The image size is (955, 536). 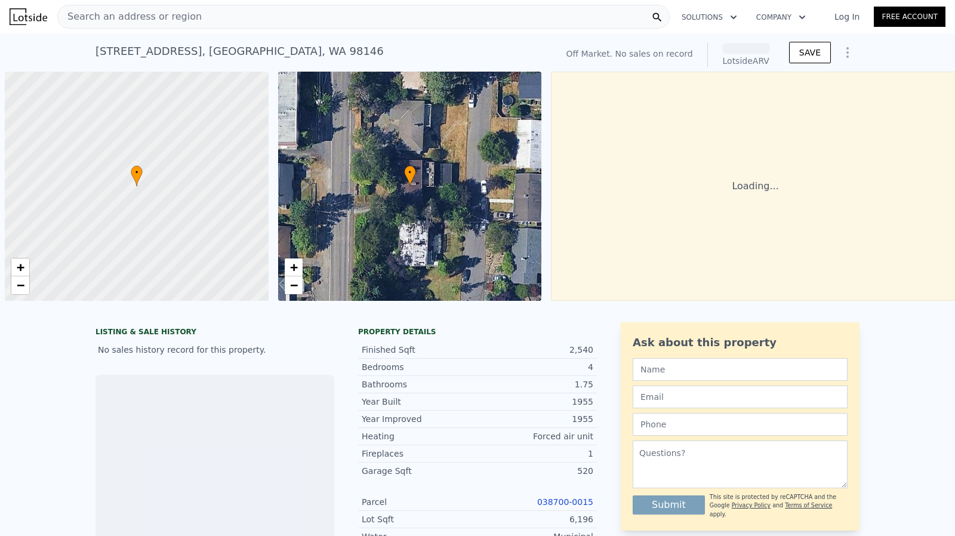 What do you see at coordinates (419, 384) in the screenshot?
I see `div: Bathrooms` at bounding box center [419, 384].